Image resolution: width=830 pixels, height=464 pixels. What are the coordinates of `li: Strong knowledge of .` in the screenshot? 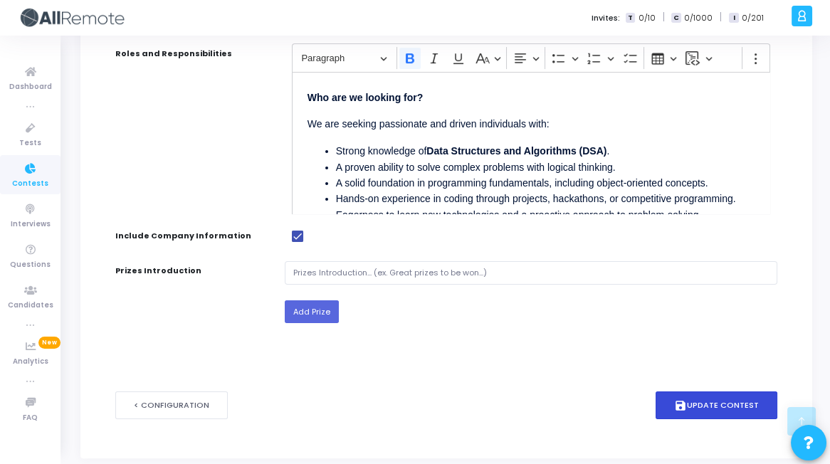 It's located at (546, 151).